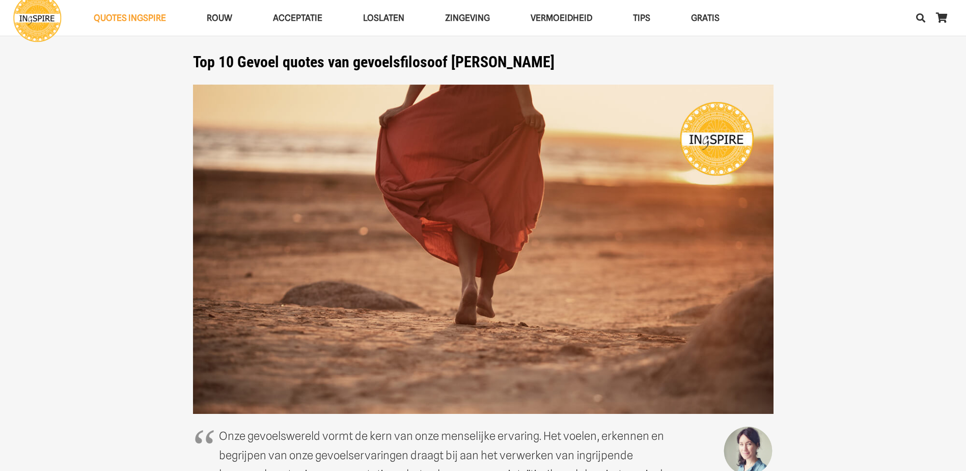 The height and width of the screenshot is (471, 966). Describe the element at coordinates (468, 18) in the screenshot. I see `a: ZingevingZingeving Menu` at that location.